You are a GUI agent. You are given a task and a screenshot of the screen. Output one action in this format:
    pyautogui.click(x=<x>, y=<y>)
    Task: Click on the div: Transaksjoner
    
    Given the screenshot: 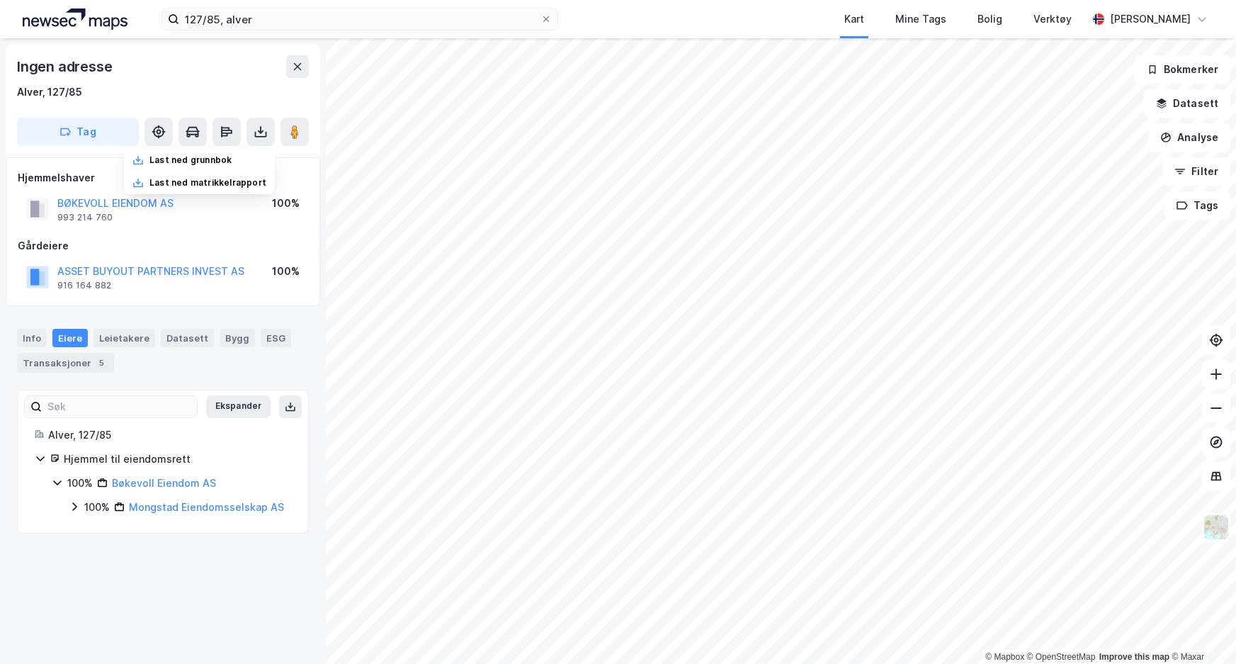 What is the action you would take?
    pyautogui.click(x=65, y=363)
    